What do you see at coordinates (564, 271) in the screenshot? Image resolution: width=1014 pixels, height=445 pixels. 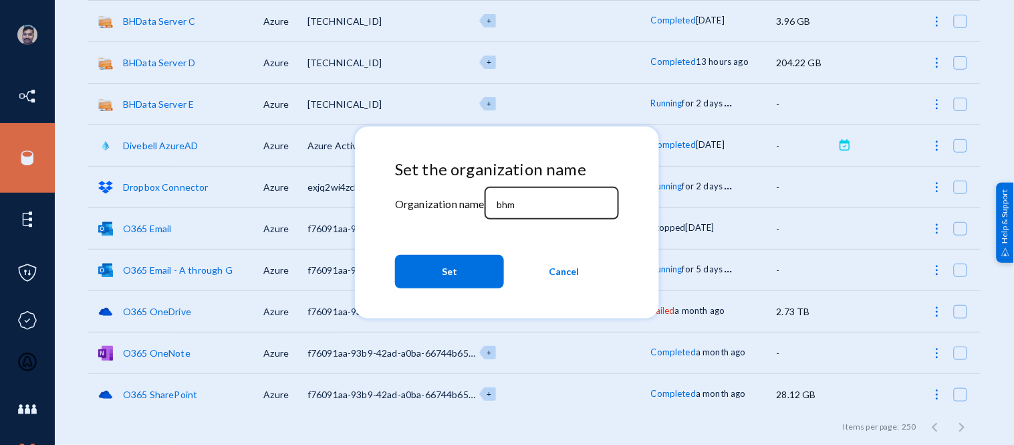 I see `button: Cancel` at bounding box center [564, 271].